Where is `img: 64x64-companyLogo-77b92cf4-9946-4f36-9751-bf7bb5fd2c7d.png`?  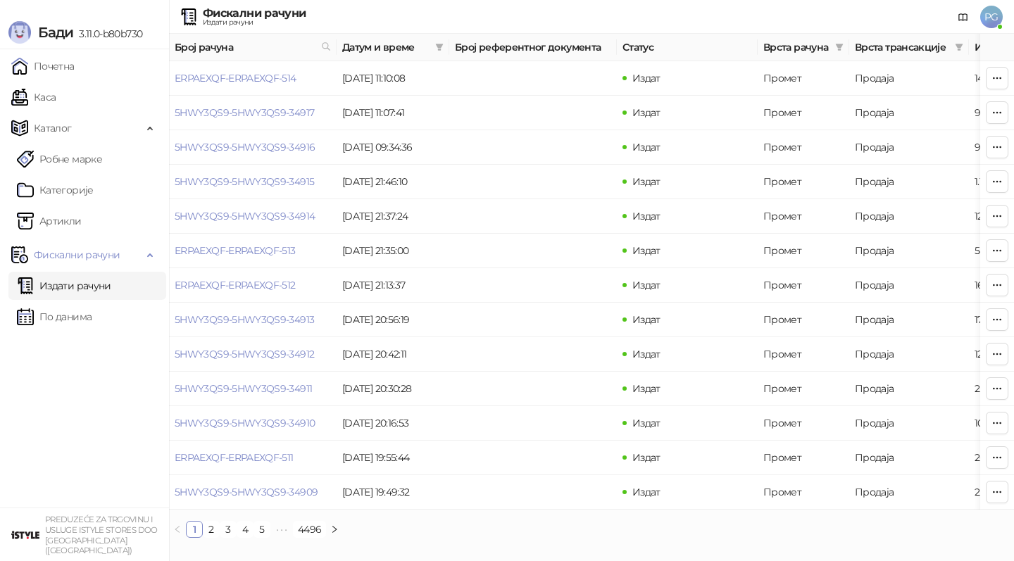
img: 64x64-companyLogo-77b92cf4-9946-4f36-9751-bf7bb5fd2c7d.png is located at coordinates (25, 535).